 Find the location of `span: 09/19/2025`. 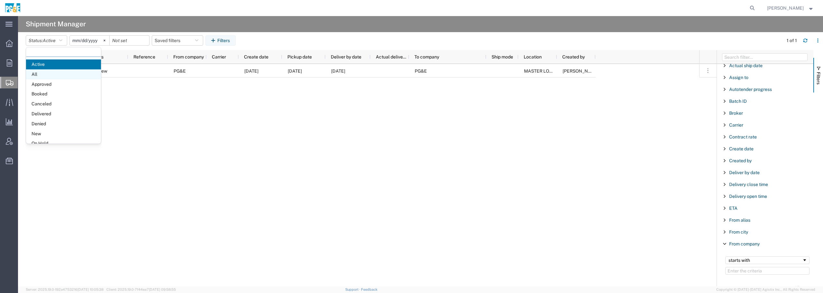

span: 09/19/2025 is located at coordinates (295, 71).